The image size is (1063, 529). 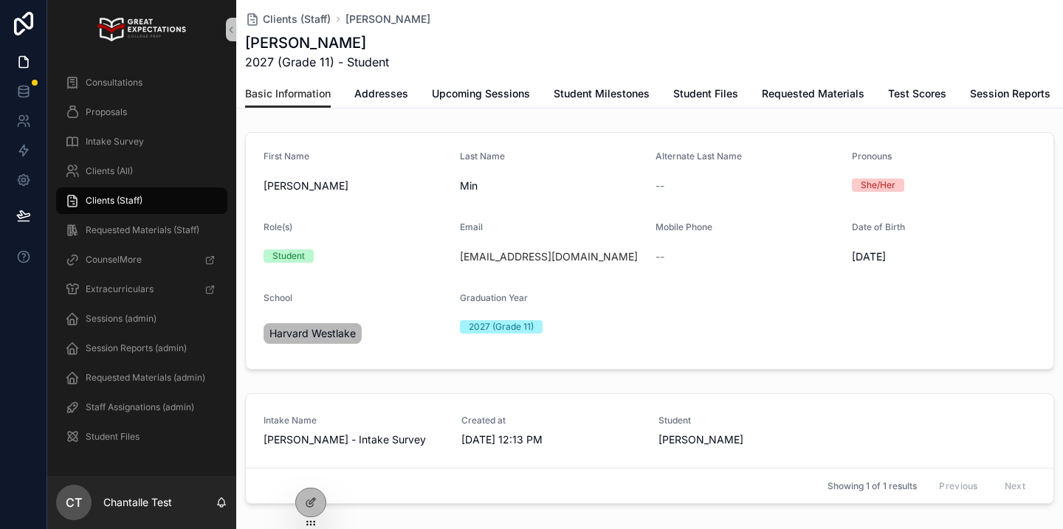 I want to click on span: Clients (All), so click(x=109, y=171).